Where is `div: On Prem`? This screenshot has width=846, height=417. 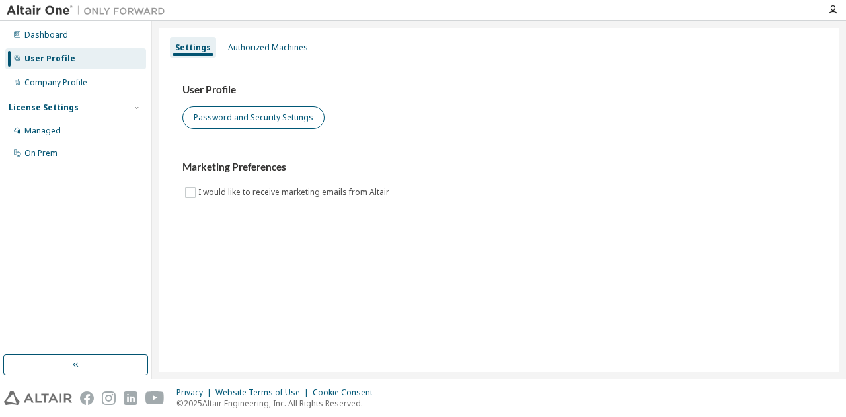
div: On Prem is located at coordinates (41, 153).